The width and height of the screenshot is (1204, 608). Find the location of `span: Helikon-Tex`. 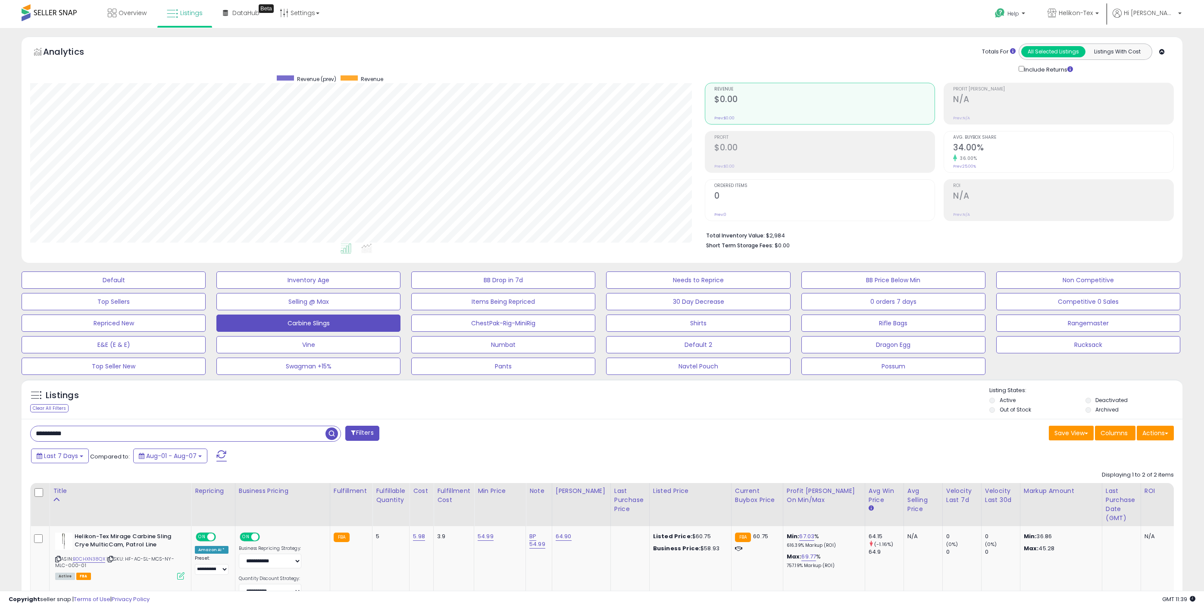

span: Helikon-Tex is located at coordinates (1076, 13).